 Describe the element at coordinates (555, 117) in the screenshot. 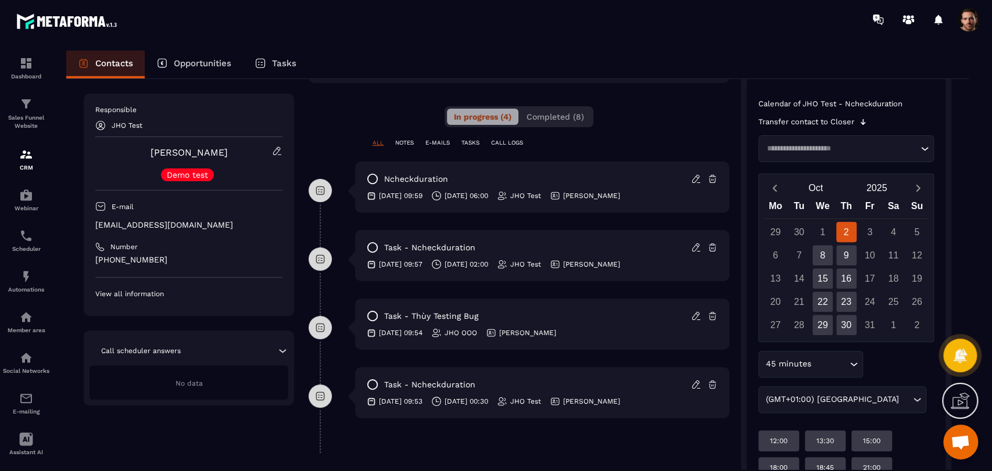

I see `button: Completed (8)` at that location.